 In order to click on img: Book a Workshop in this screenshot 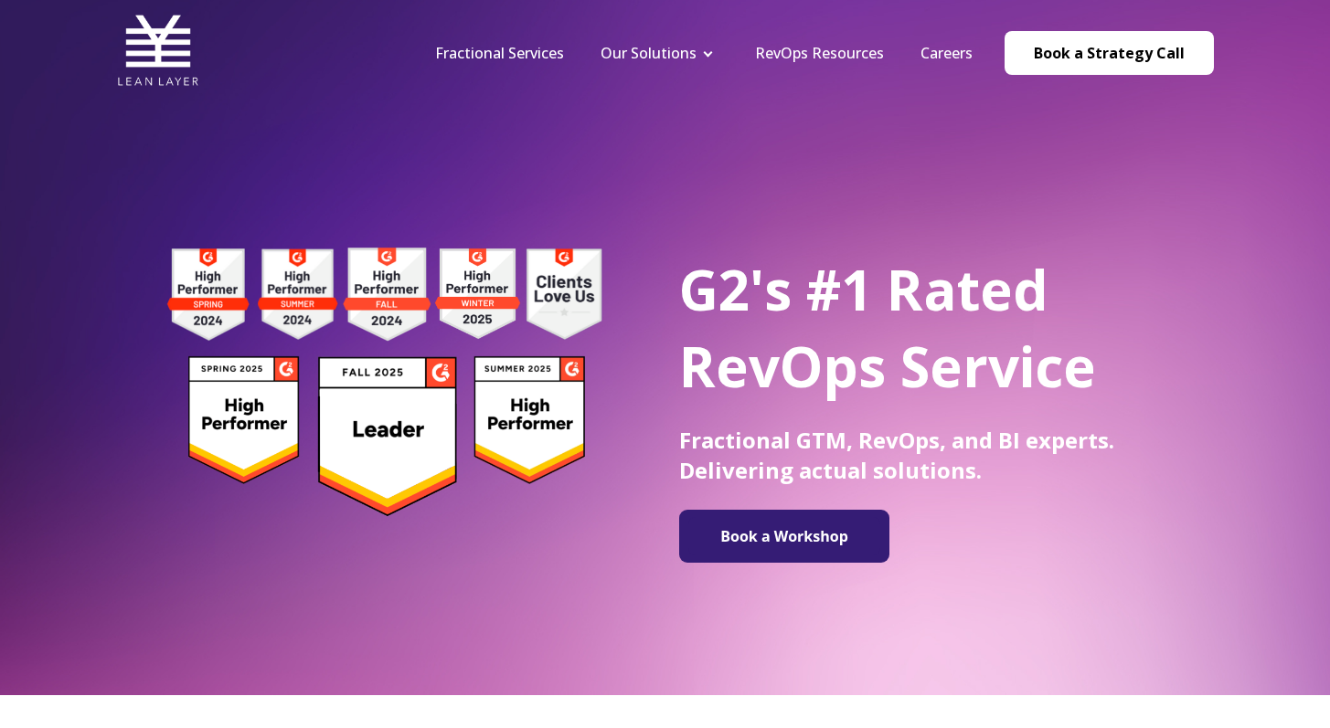, I will do `click(784, 536)`.